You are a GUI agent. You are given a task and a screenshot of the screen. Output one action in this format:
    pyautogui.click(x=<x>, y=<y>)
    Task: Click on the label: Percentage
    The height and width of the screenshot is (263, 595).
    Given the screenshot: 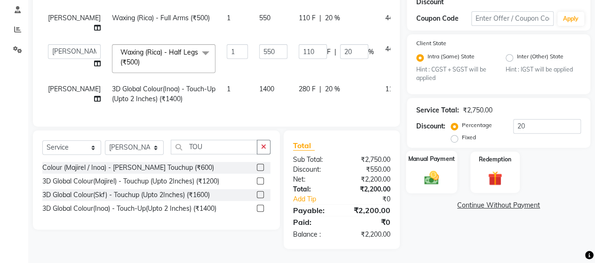 What is the action you would take?
    pyautogui.click(x=477, y=125)
    